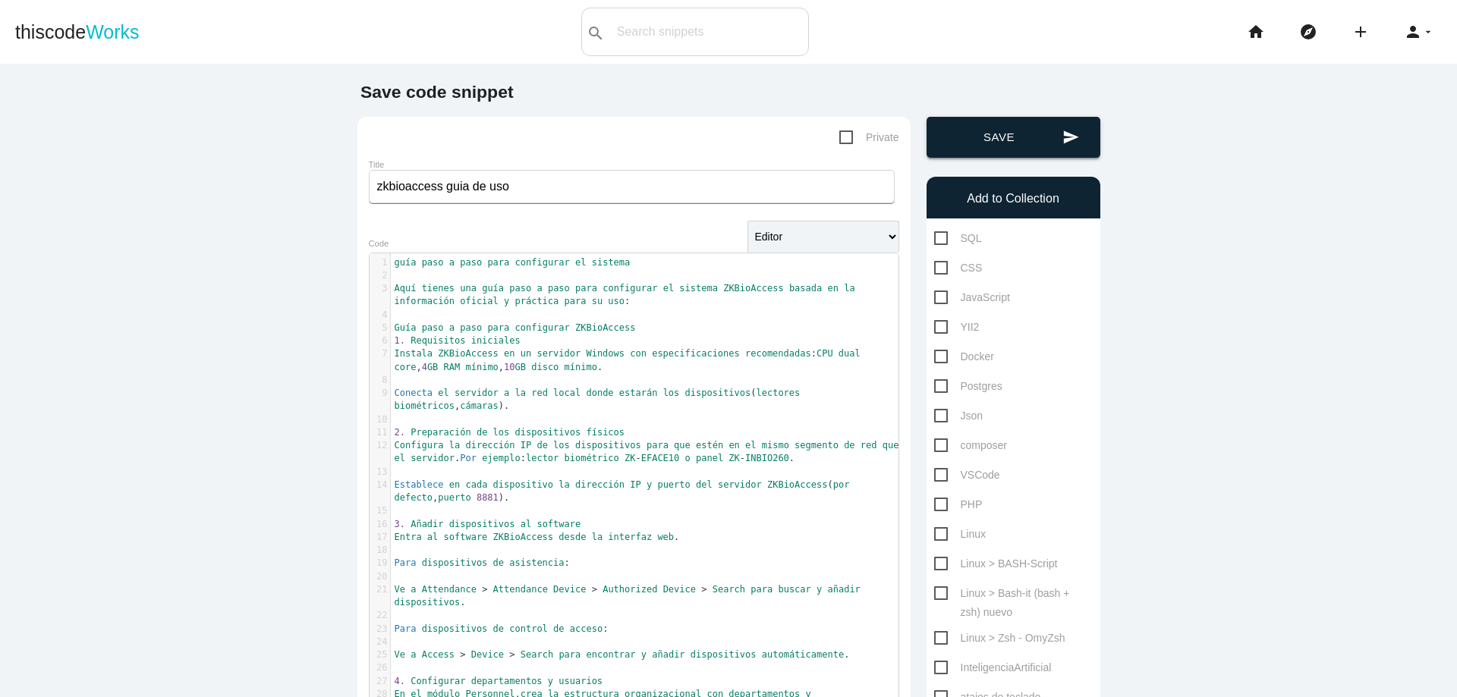 This screenshot has width=1457, height=697. What do you see at coordinates (540, 393) in the screenshot?
I see `span: red` at bounding box center [540, 393].